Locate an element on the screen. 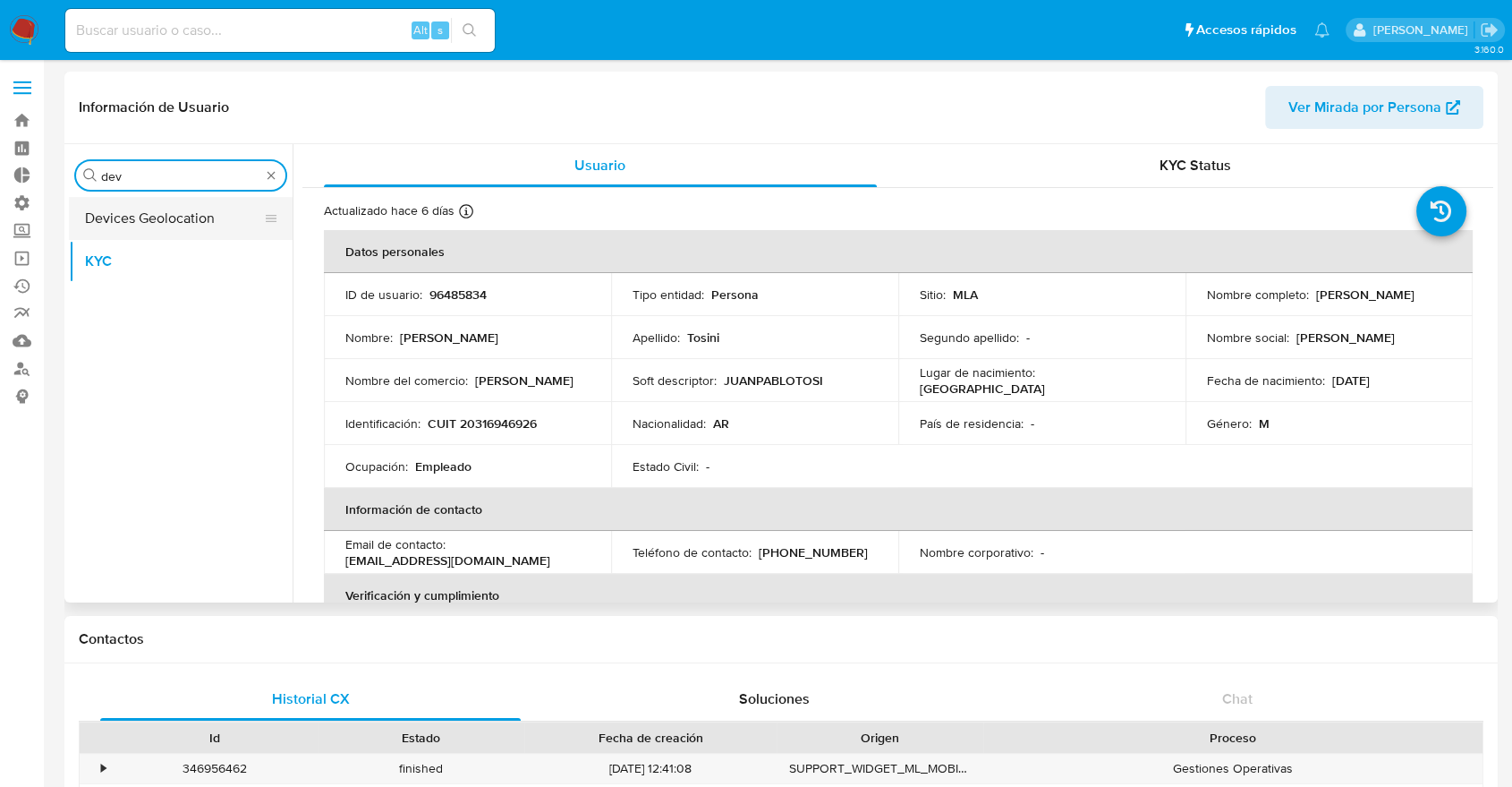 The height and width of the screenshot is (787, 1512). p: Persona is located at coordinates (734, 295).